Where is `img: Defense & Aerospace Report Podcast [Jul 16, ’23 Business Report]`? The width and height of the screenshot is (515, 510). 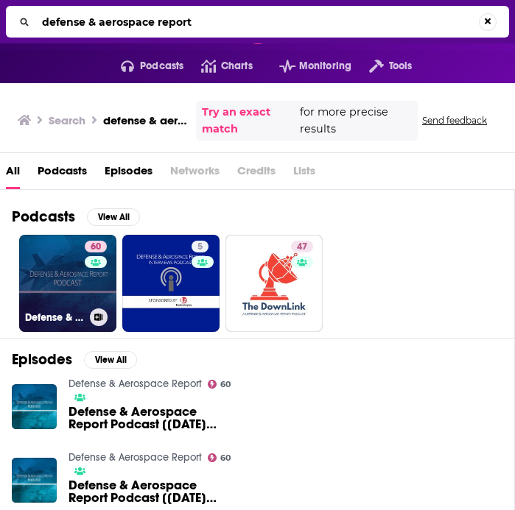
img: Defense & Aerospace Report Podcast [Jul 16, ’23 Business Report] is located at coordinates (34, 407).